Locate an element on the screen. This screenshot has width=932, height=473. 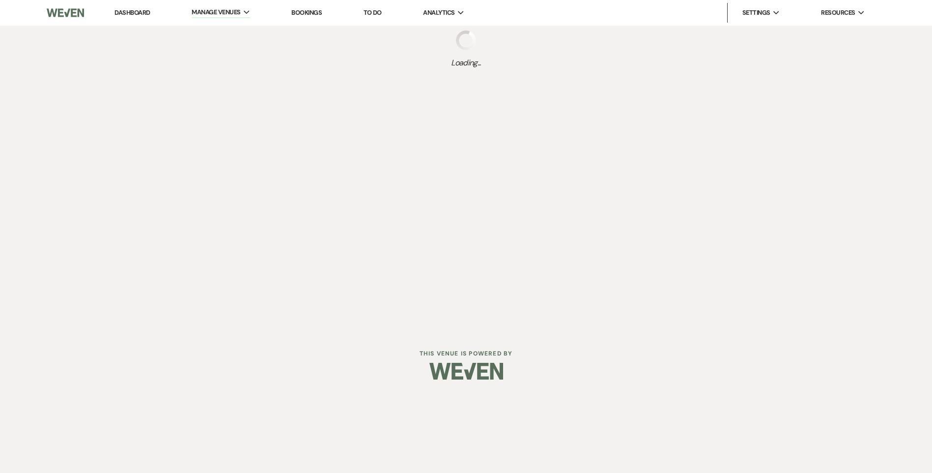
span: Resources is located at coordinates (838, 13).